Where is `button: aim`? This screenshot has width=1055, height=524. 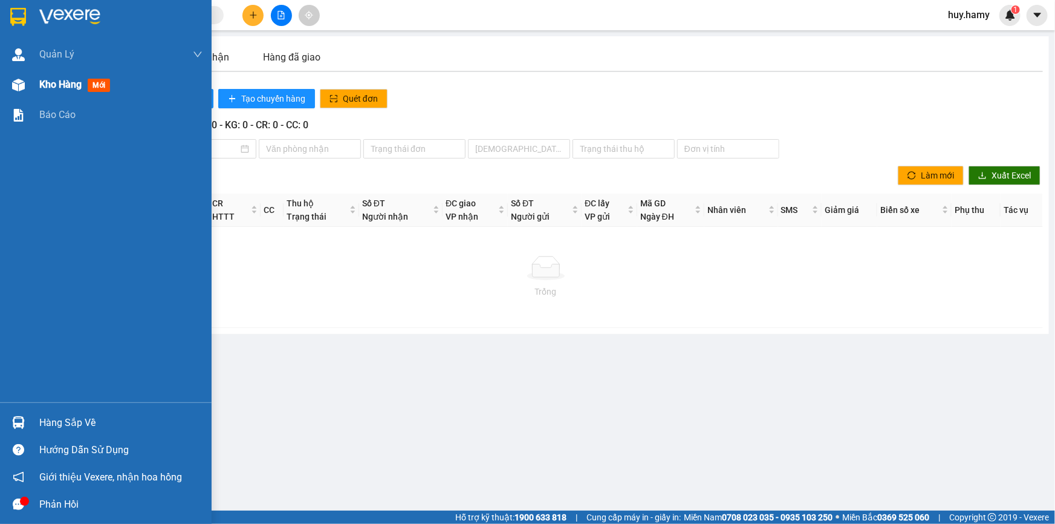
button: aim is located at coordinates (309, 15).